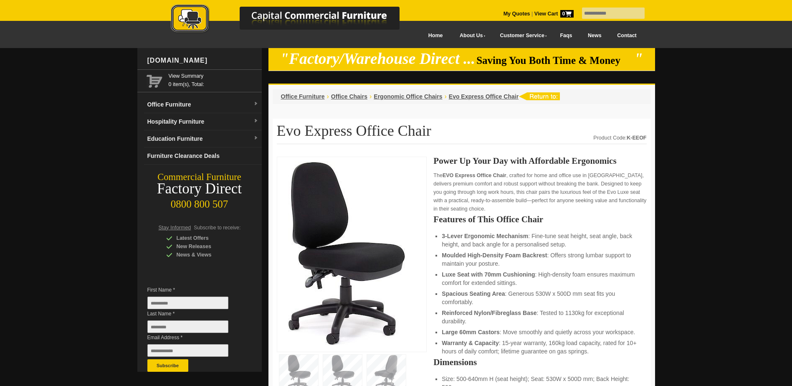  Describe the element at coordinates (206, 246) in the screenshot. I see `div: New Releases` at that location.